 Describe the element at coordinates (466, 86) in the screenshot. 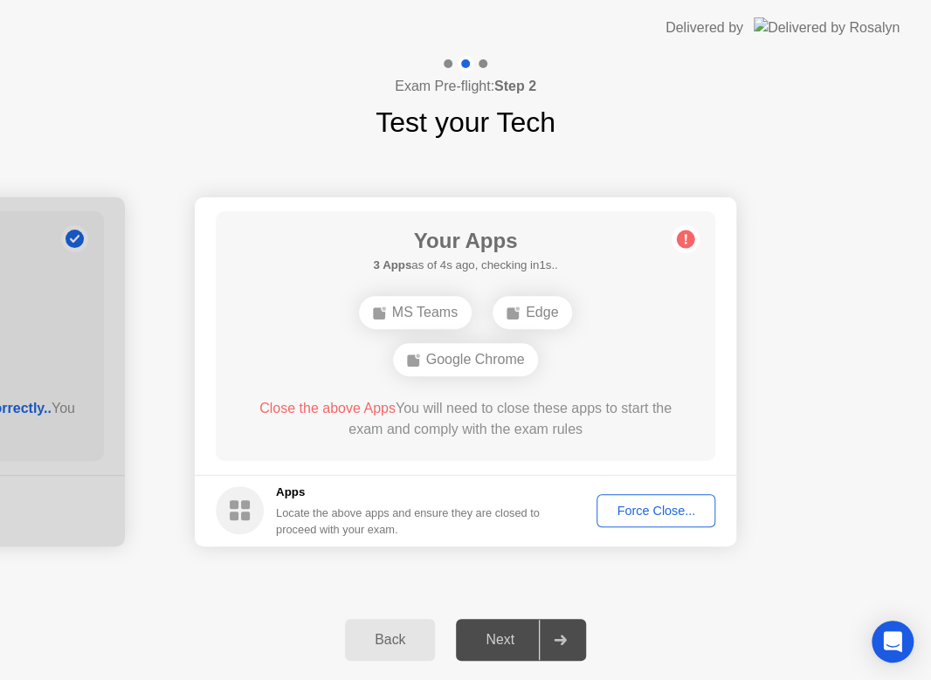

I see `h4: Exam Pre-flight:` at that location.